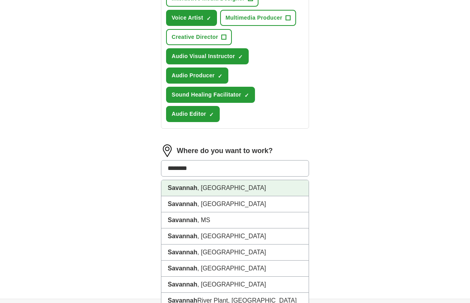 This screenshot has width=470, height=303. Describe the element at coordinates (191, 18) in the screenshot. I see `button: Voice Artist✓` at that location.